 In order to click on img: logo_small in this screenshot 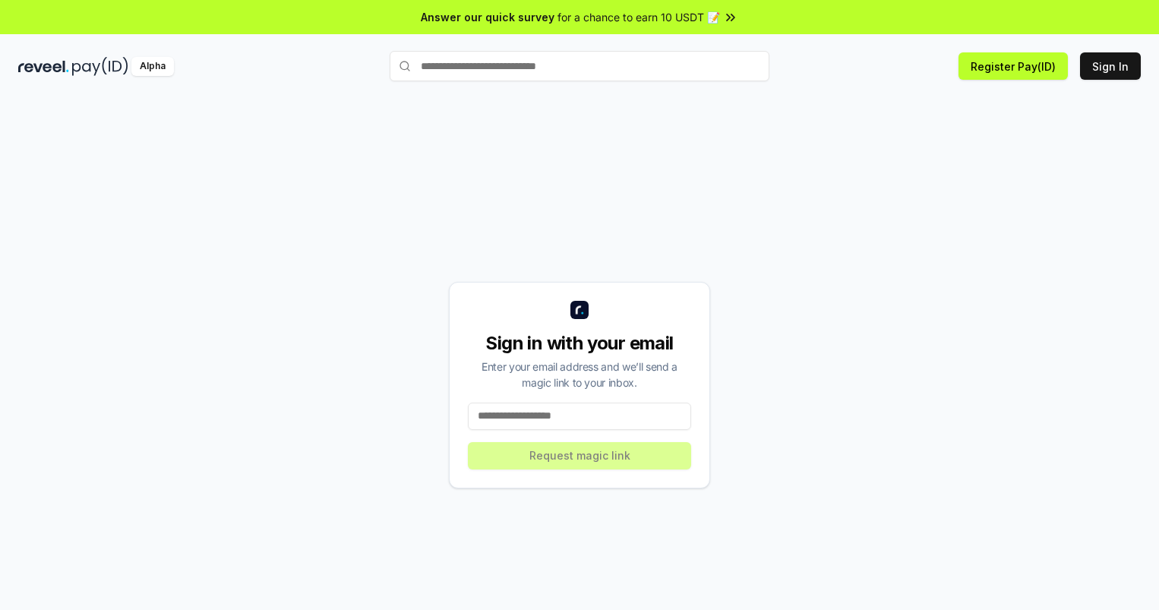, I will do `click(579, 310)`.